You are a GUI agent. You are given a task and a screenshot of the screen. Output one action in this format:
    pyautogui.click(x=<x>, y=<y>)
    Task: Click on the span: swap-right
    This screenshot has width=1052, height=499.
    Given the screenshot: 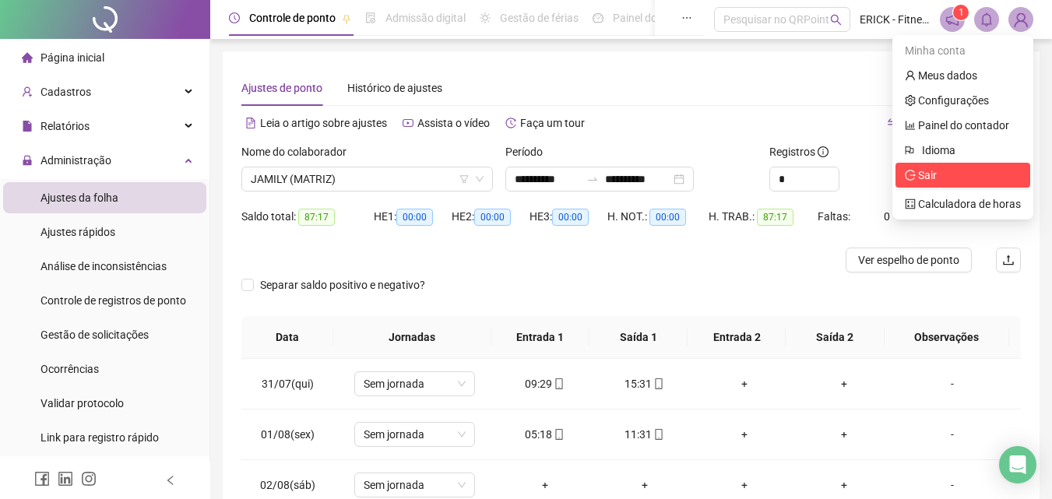 What is the action you would take?
    pyautogui.click(x=592, y=179)
    